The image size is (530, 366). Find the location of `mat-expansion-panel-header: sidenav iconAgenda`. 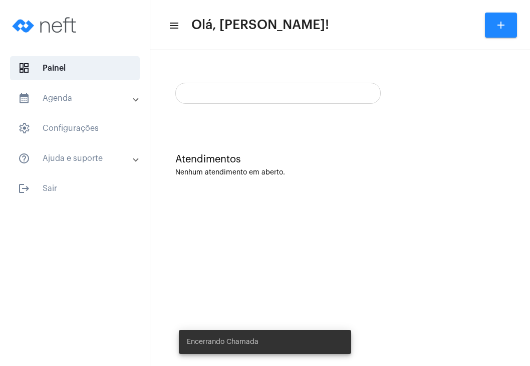

mat-expansion-panel-header: sidenav iconAgenda is located at coordinates (78, 98).